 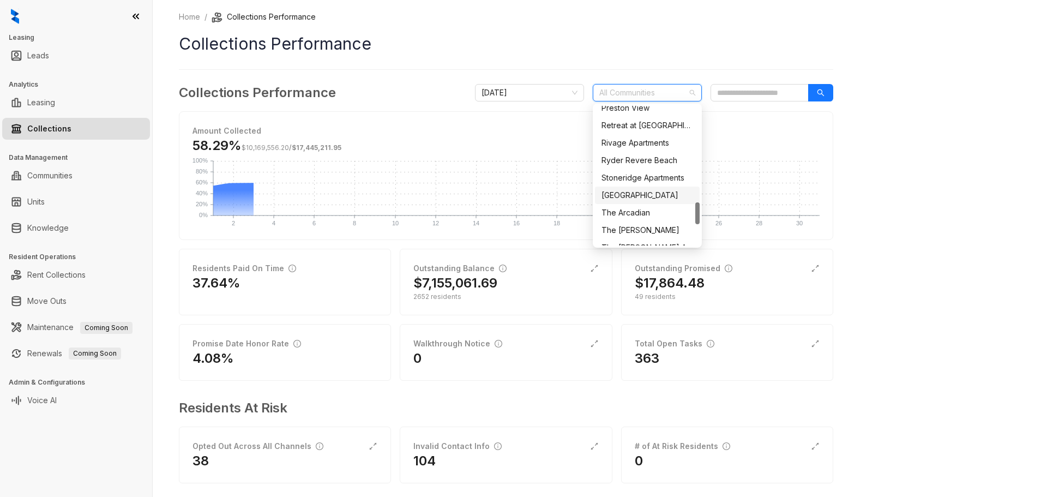 I want to click on h2: 0, so click(x=417, y=358).